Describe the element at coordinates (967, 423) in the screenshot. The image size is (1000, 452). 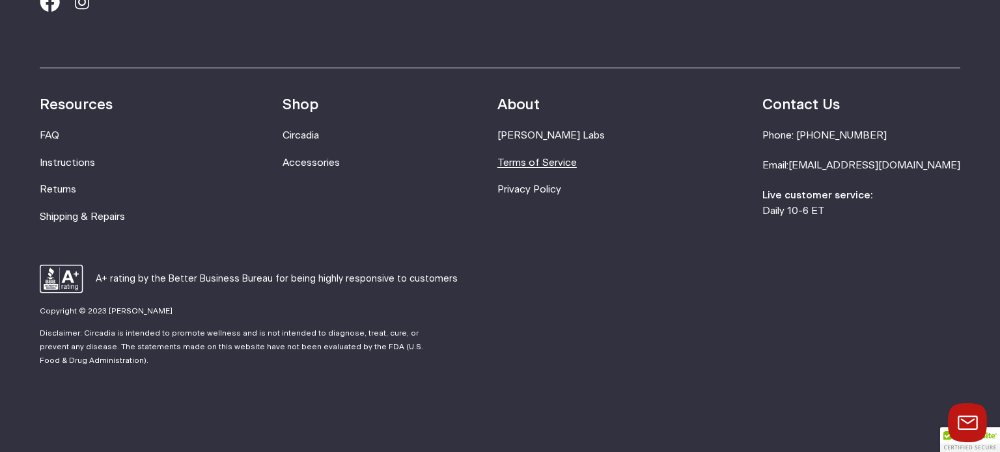
I see `button: Launch chat` at that location.